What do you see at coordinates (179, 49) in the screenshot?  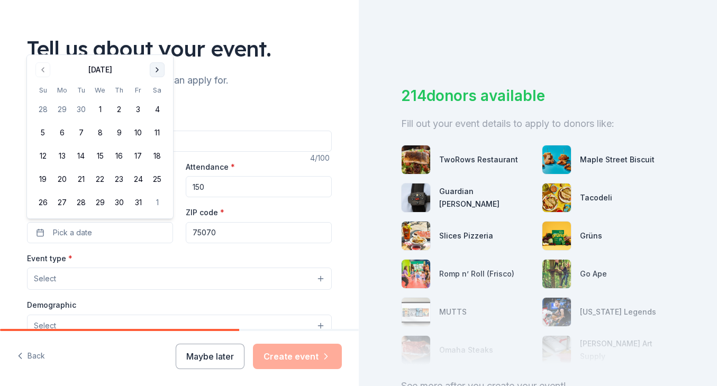 I see `div: Tell us about your event.` at bounding box center [179, 49].